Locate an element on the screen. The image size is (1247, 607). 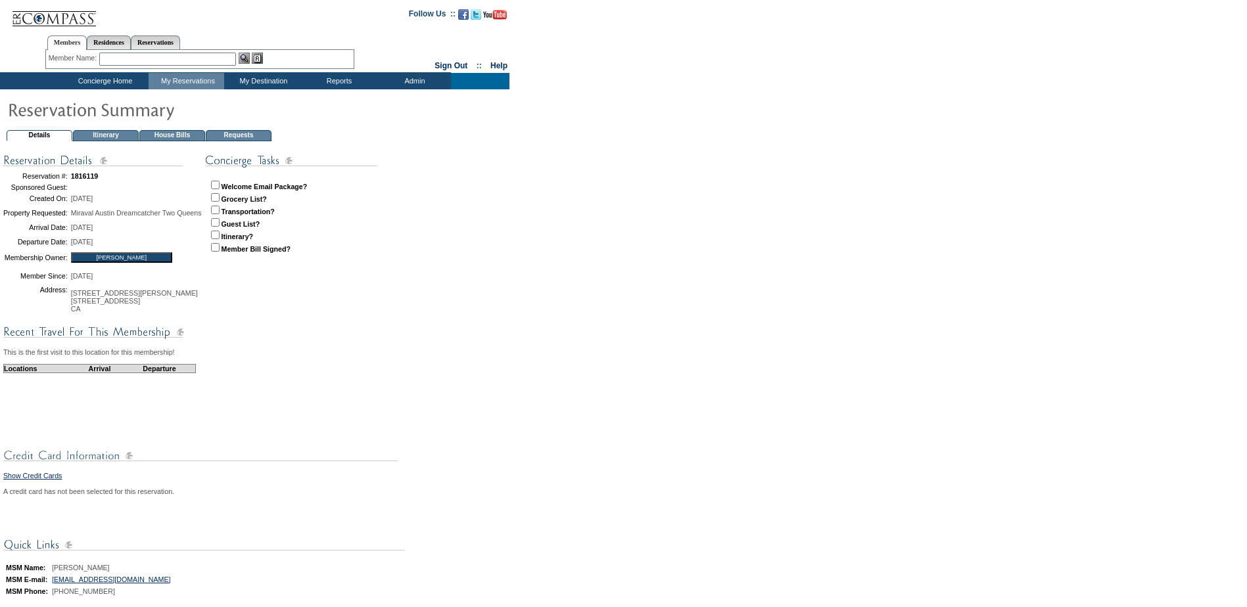
a: Sign Out is located at coordinates (451, 66).